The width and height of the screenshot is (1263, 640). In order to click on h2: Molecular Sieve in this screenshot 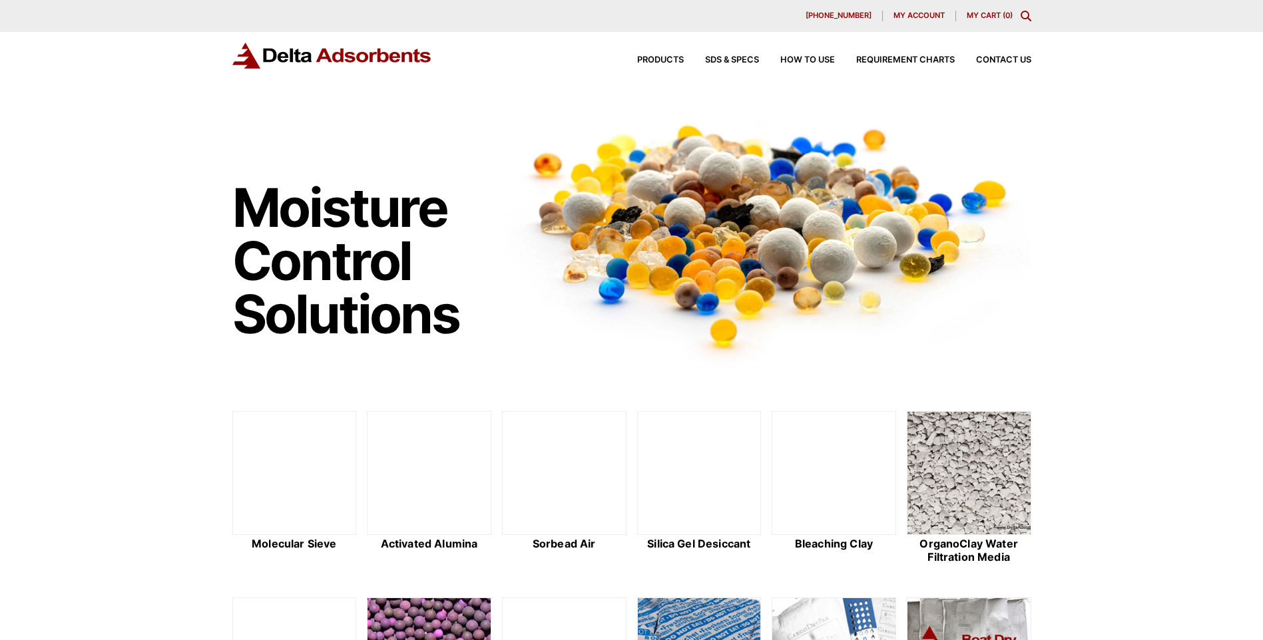, I will do `click(294, 544)`.